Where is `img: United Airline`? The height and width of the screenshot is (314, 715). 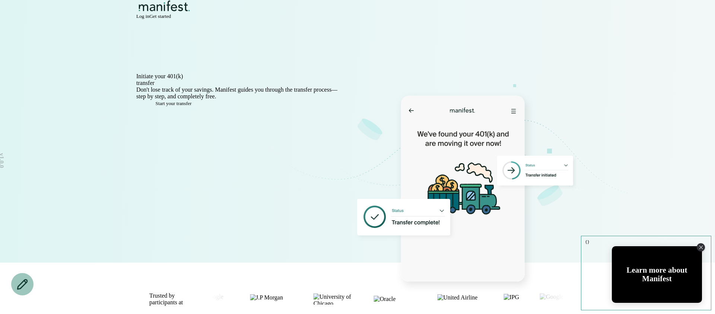
img: United Airline is located at coordinates (464, 299).